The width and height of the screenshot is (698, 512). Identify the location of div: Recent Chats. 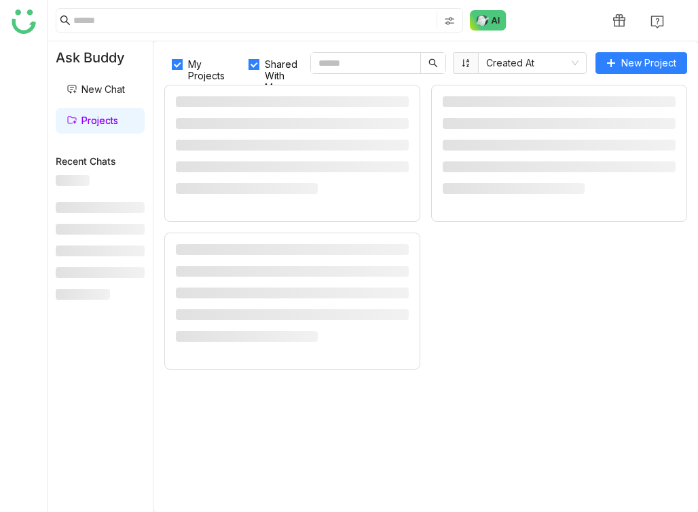
(100, 161).